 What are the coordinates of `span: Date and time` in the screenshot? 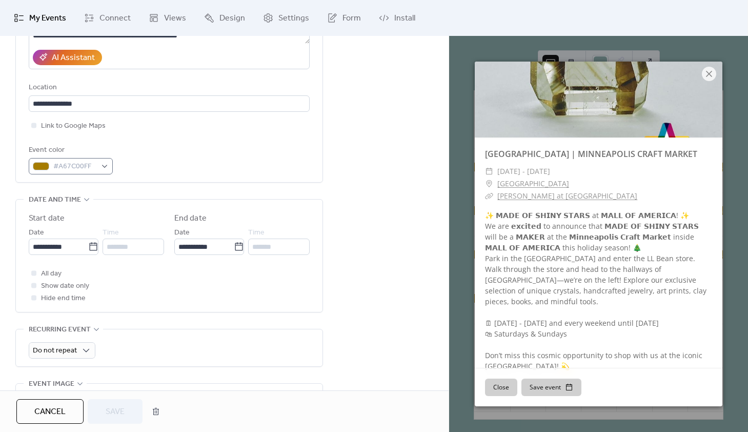 It's located at (55, 200).